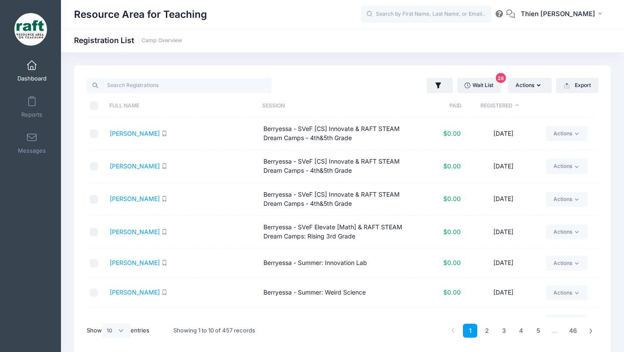 The height and width of the screenshot is (352, 624). I want to click on a: Reports, so click(32, 107).